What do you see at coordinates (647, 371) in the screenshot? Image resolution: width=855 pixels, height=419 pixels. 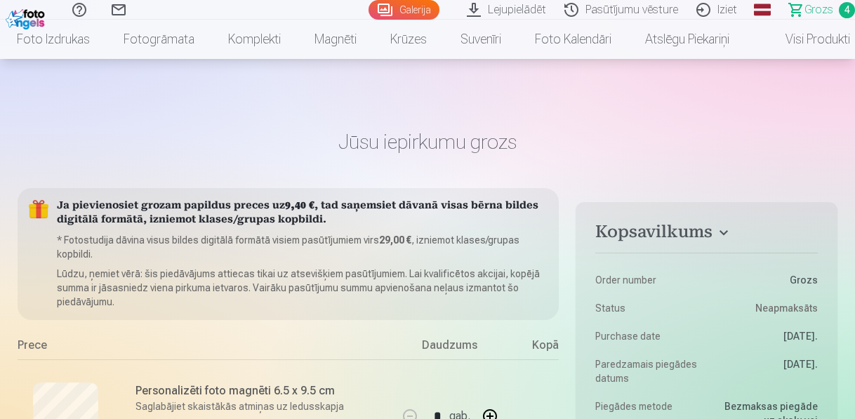 I see `dt: Paredzamais piegādes datums` at bounding box center [647, 371].